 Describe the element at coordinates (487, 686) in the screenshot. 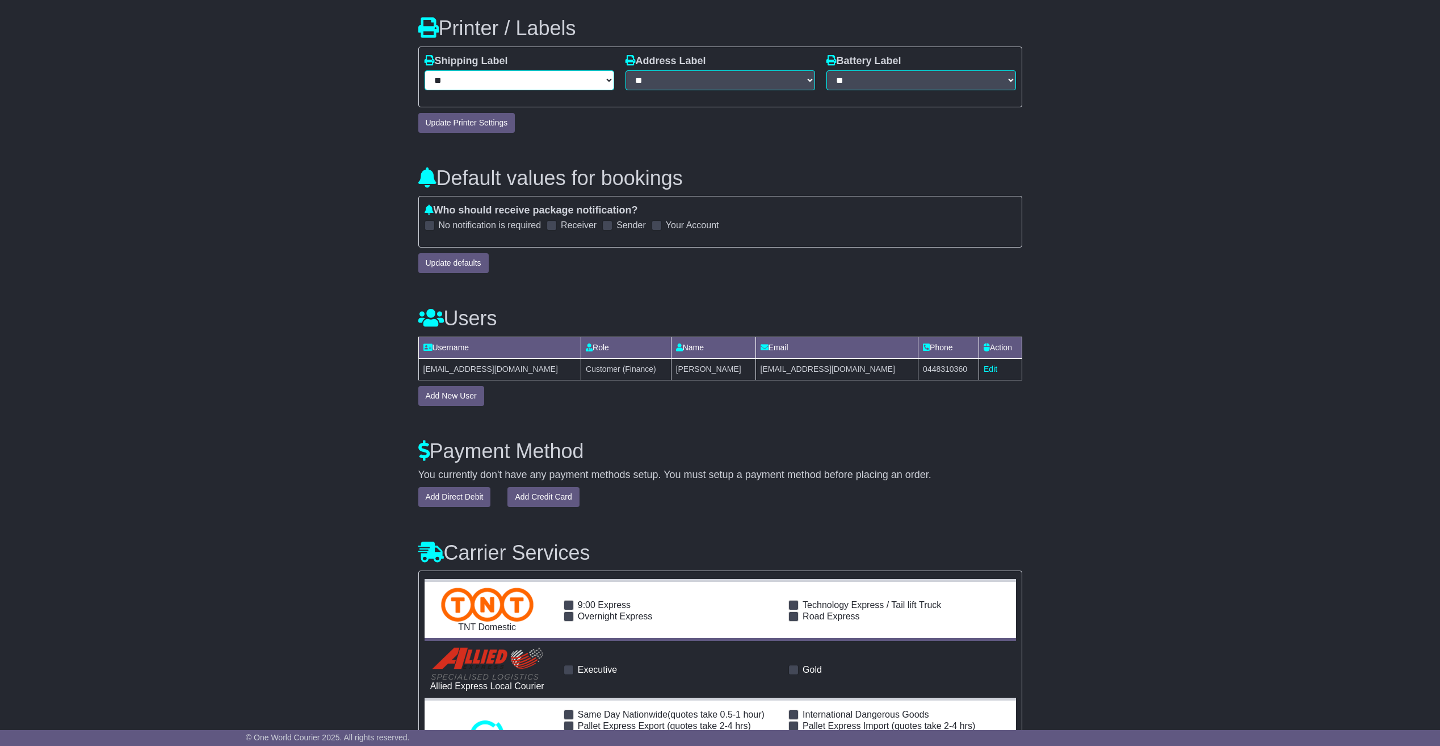

I see `div: Allied Express Local Courier` at that location.